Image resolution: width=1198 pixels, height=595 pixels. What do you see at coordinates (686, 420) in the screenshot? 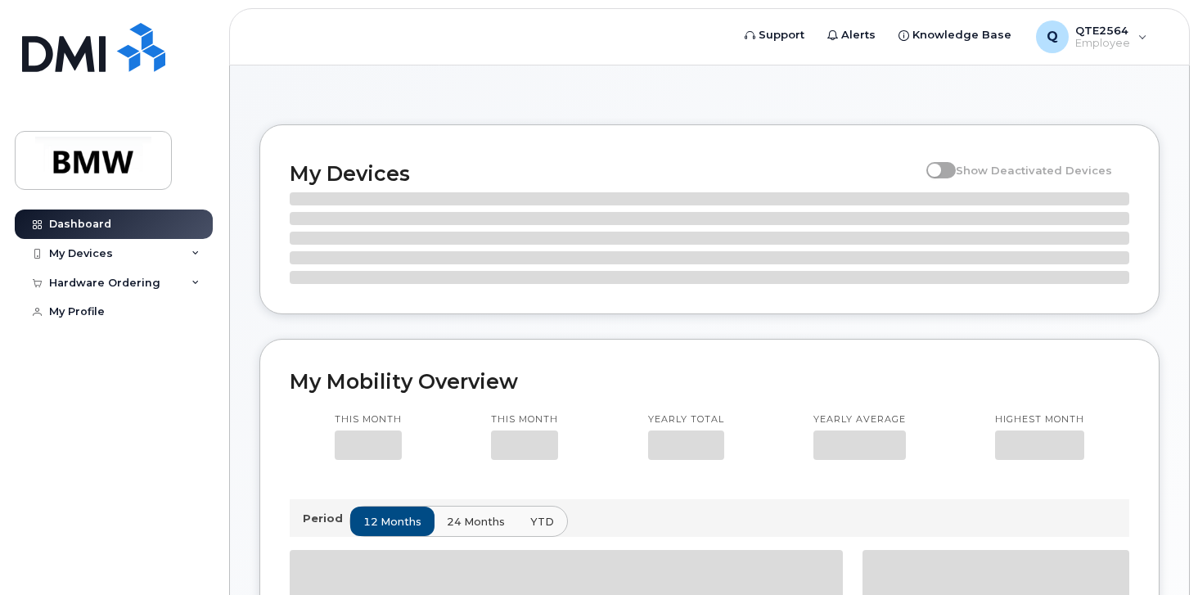
I see `p: Yearly total` at bounding box center [686, 420].